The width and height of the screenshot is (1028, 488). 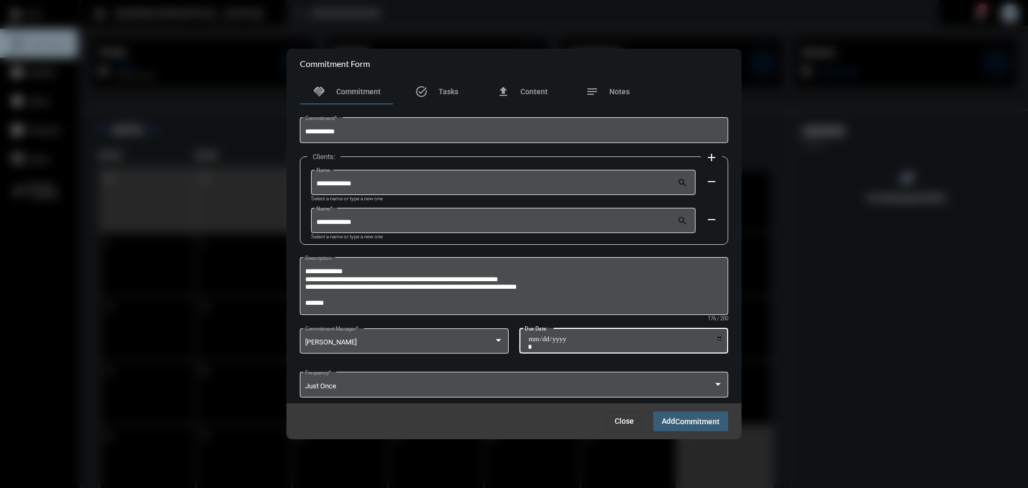 What do you see at coordinates (319, 92) in the screenshot?
I see `mat-icon: handshake` at bounding box center [319, 92].